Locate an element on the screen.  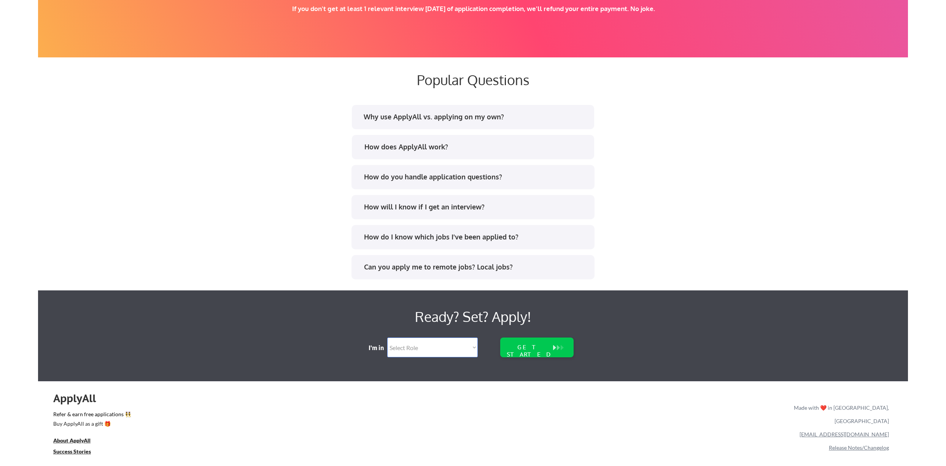
div: How will I know if I get an interview? is located at coordinates (476, 207).